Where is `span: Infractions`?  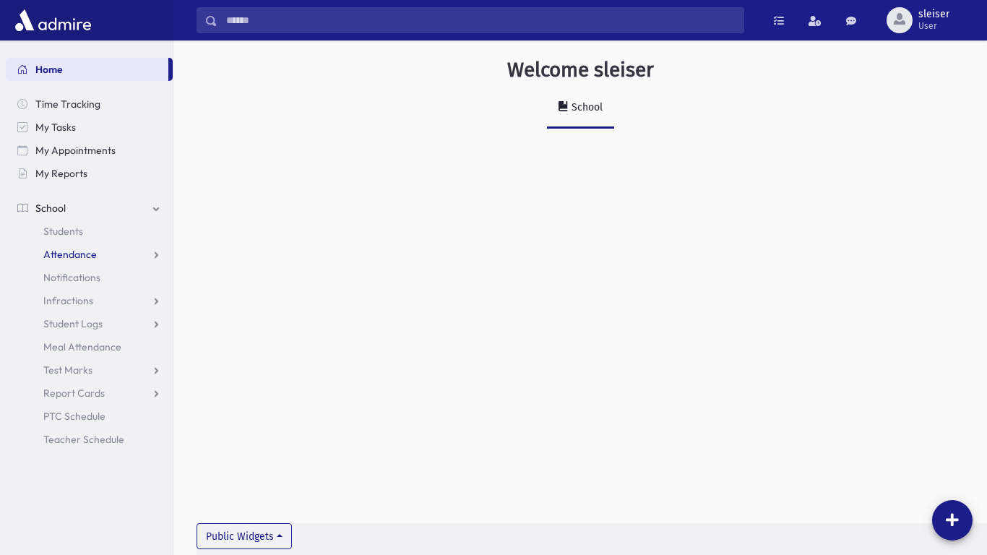 span: Infractions is located at coordinates (68, 301).